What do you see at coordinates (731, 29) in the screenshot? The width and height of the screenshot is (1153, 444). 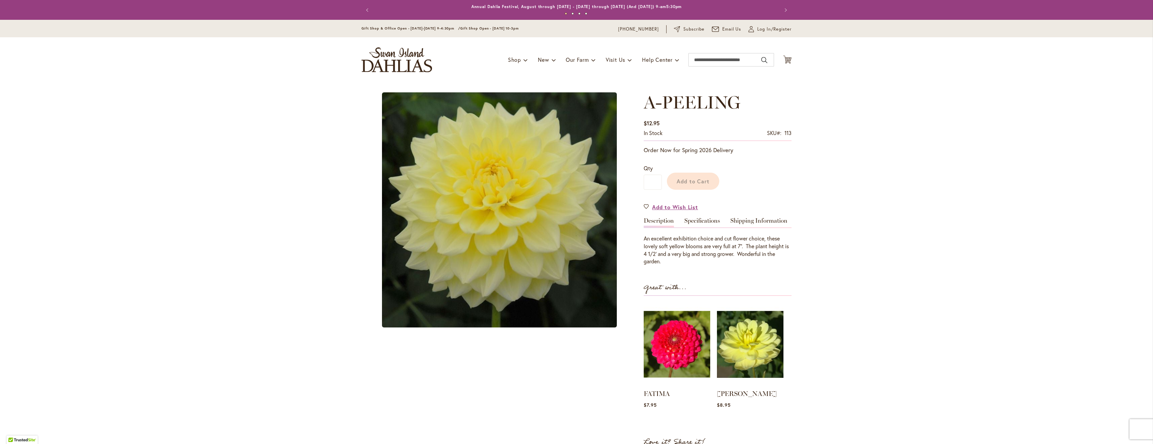 I see `span: Email Us` at bounding box center [731, 29].